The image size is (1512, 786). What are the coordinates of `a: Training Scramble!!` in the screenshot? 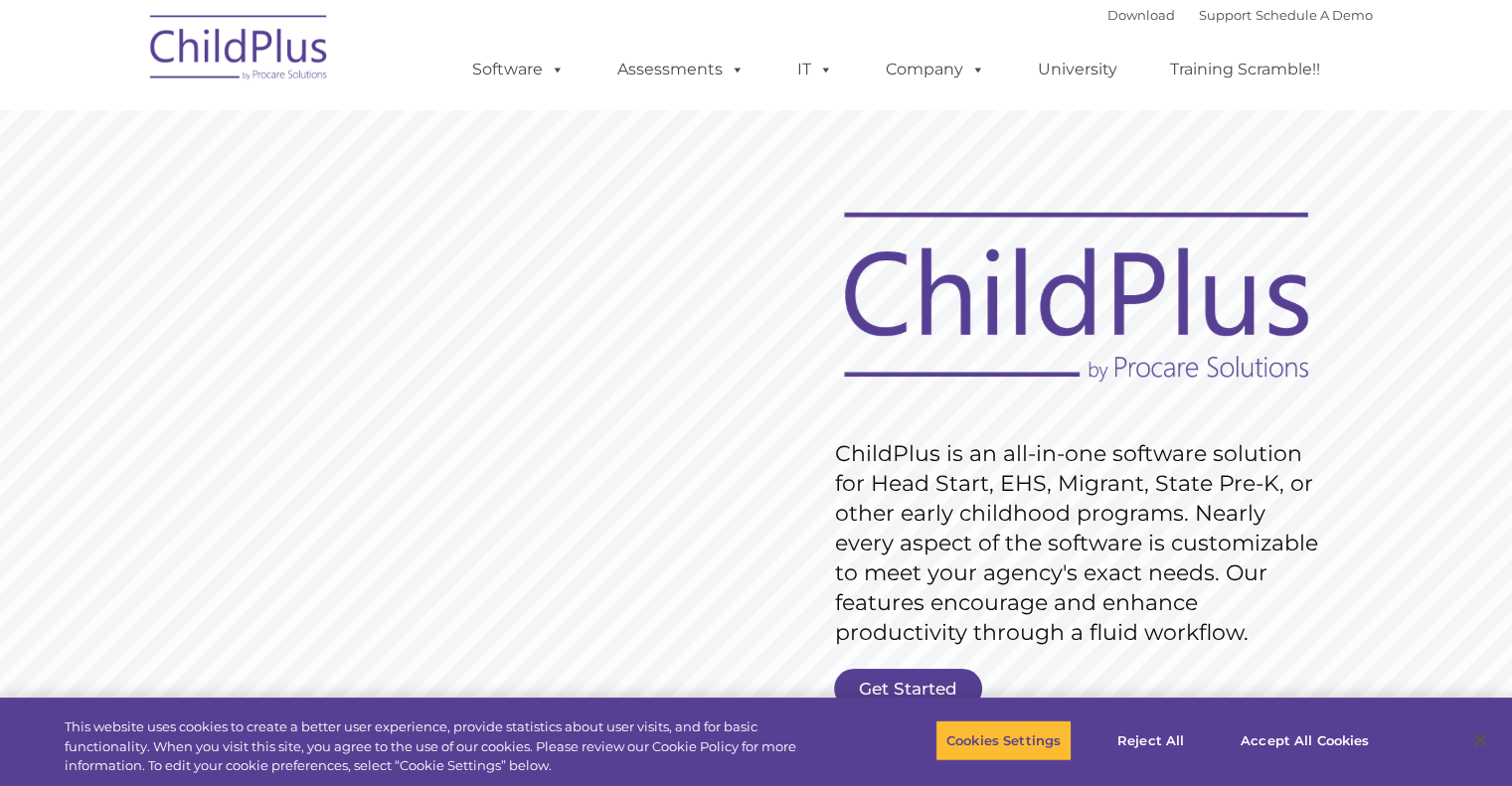 It's located at (1245, 70).